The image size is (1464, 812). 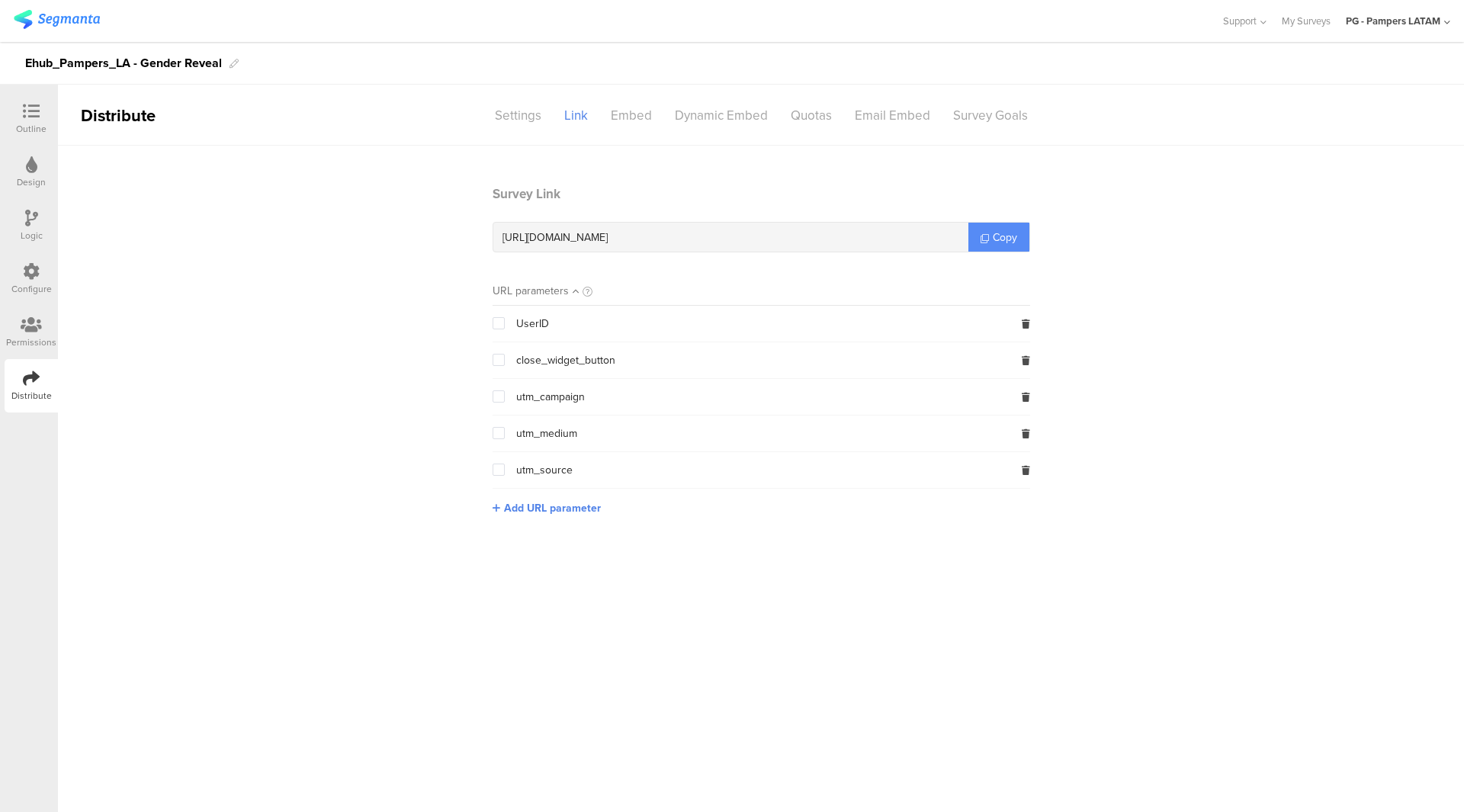 What do you see at coordinates (566, 361) in the screenshot?
I see `span: close_widget_button` at bounding box center [566, 361].